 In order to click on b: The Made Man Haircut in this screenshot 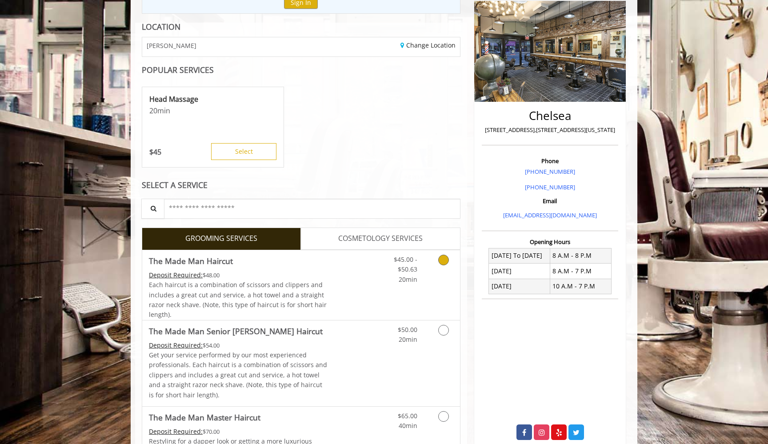, I will do `click(191, 261)`.